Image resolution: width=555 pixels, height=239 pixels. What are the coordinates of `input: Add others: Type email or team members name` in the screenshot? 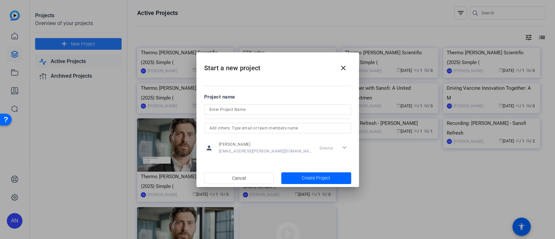 It's located at (278, 128).